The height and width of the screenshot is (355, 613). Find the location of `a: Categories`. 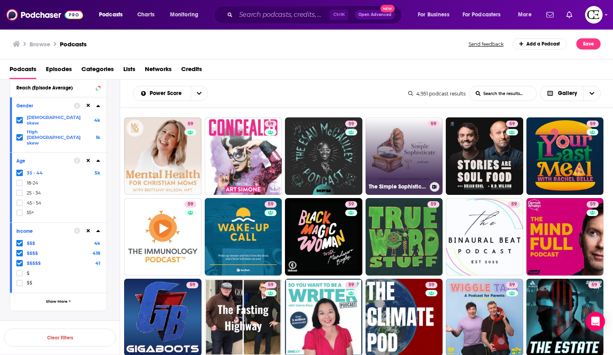

a: Categories is located at coordinates (97, 71).